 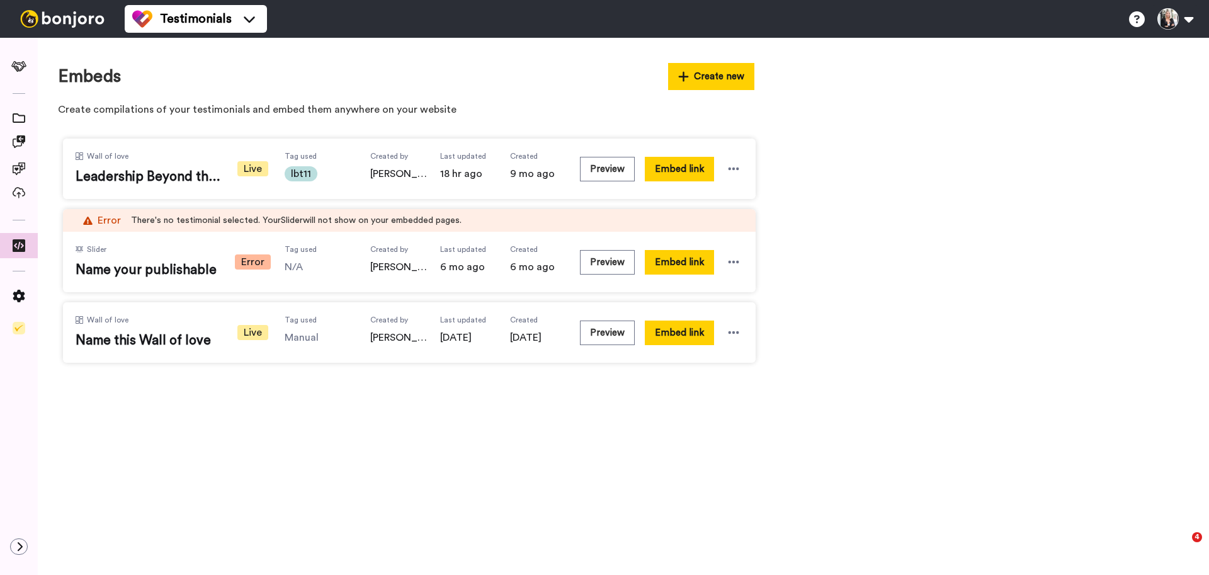 What do you see at coordinates (321, 338) in the screenshot?
I see `span: Manual` at bounding box center [321, 338].